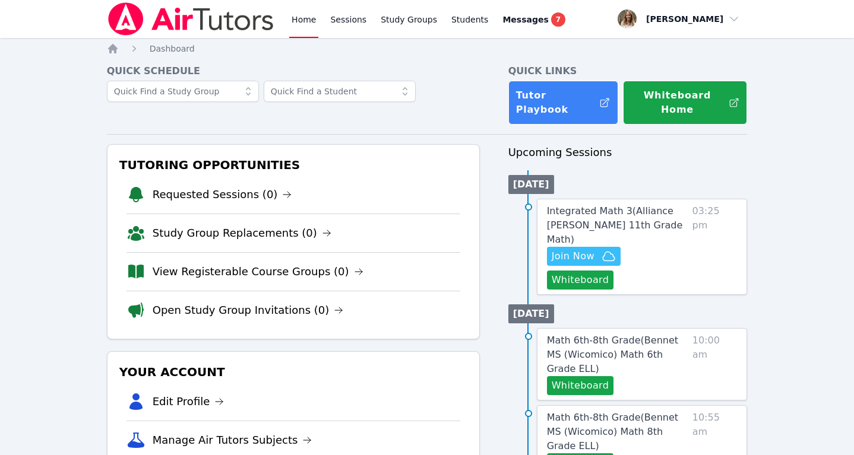 Image resolution: width=854 pixels, height=455 pixels. I want to click on span: Join Now, so click(573, 256).